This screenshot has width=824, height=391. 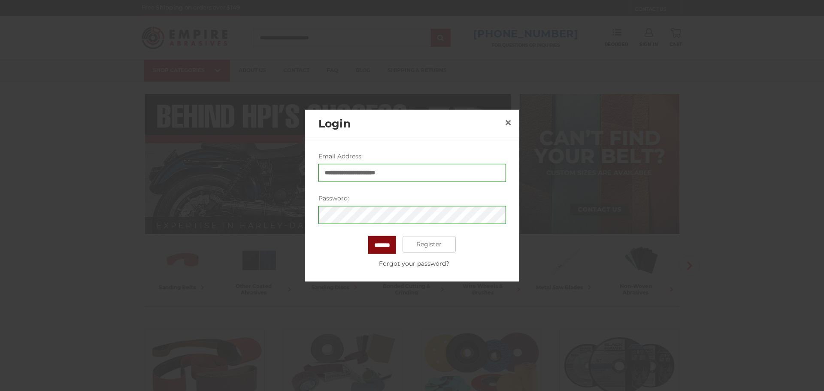 What do you see at coordinates (410, 124) in the screenshot?
I see `h2: Login` at bounding box center [410, 124].